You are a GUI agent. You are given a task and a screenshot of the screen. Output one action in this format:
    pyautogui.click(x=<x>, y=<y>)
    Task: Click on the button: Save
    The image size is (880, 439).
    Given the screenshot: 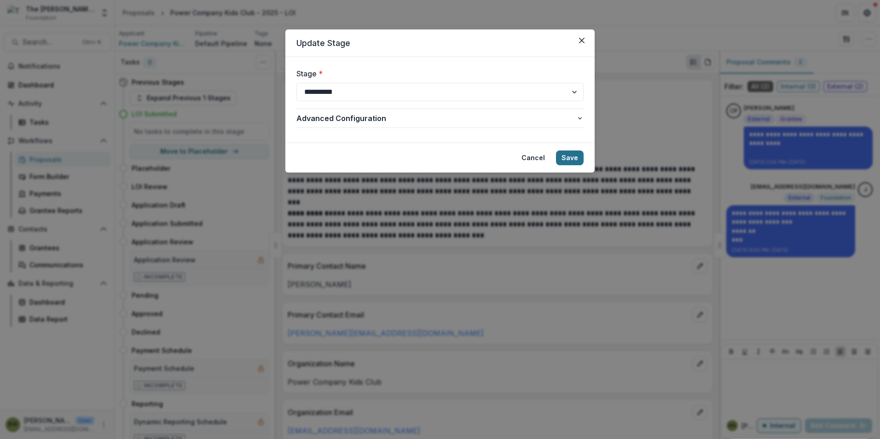 What is the action you would take?
    pyautogui.click(x=570, y=158)
    